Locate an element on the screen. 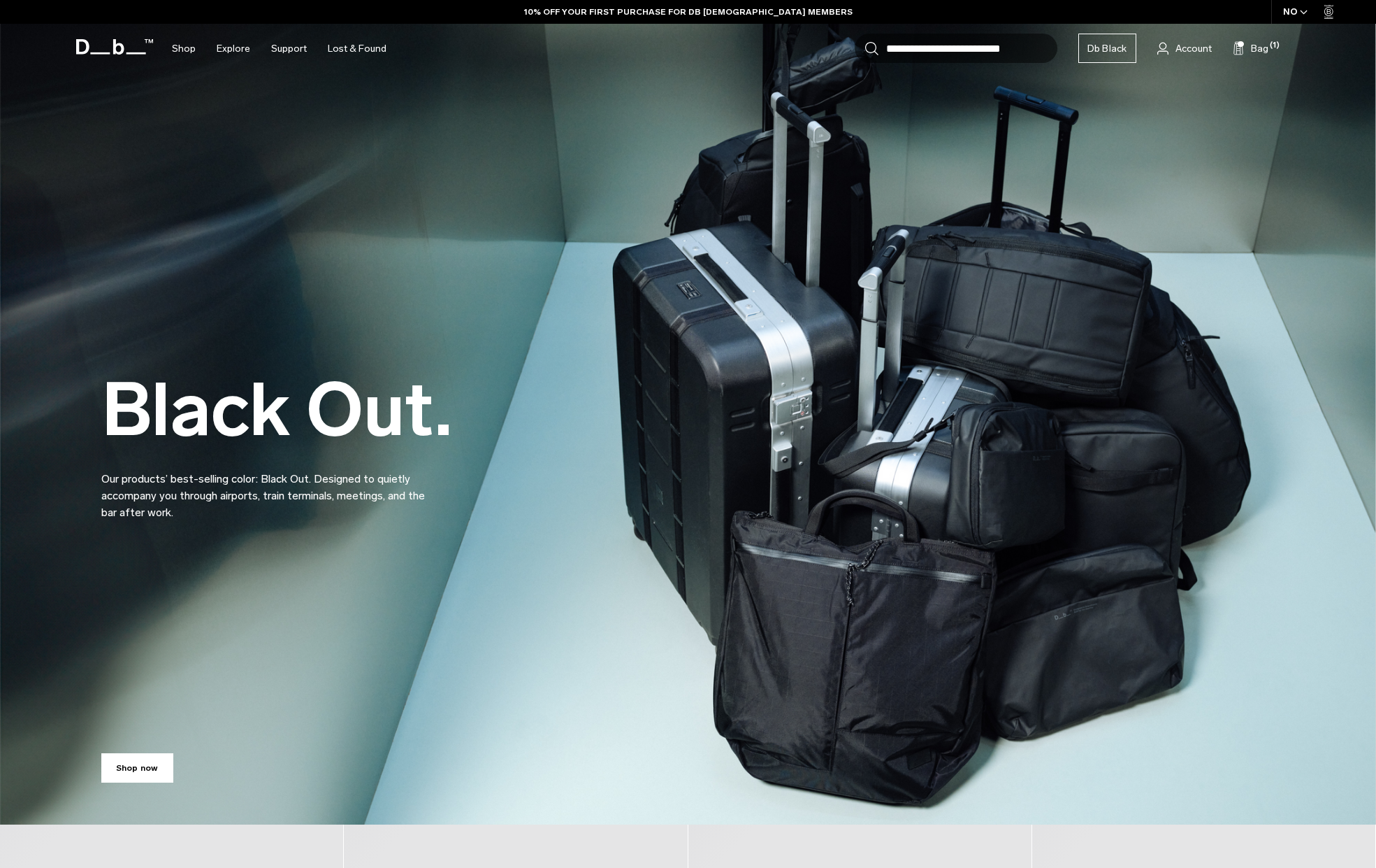 The width and height of the screenshot is (1376, 868). nav: Main Navigation is located at coordinates (279, 48).